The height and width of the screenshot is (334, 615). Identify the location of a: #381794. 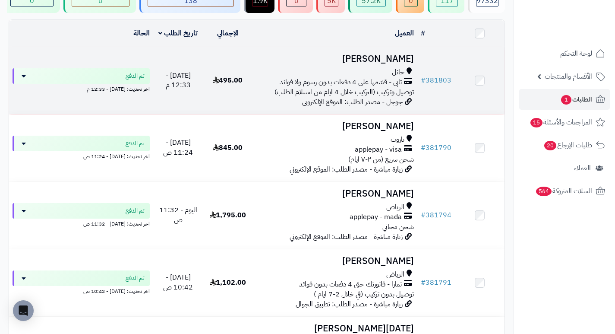
(436, 215).